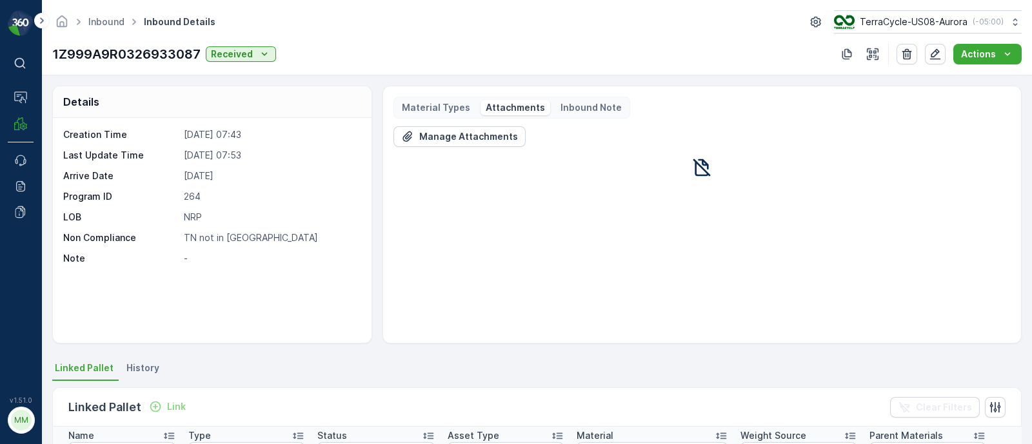 This screenshot has width=1032, height=444. I want to click on p: 1Z999A9R0326933087, so click(126, 54).